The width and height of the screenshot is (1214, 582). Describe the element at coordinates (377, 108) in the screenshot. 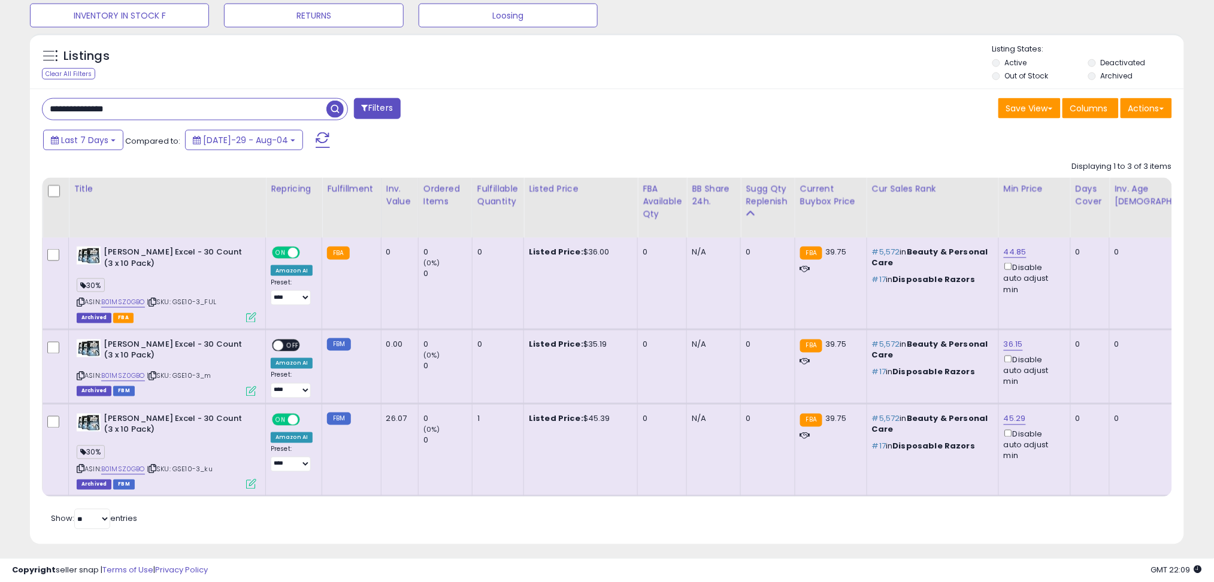

I see `button: Filters` at that location.